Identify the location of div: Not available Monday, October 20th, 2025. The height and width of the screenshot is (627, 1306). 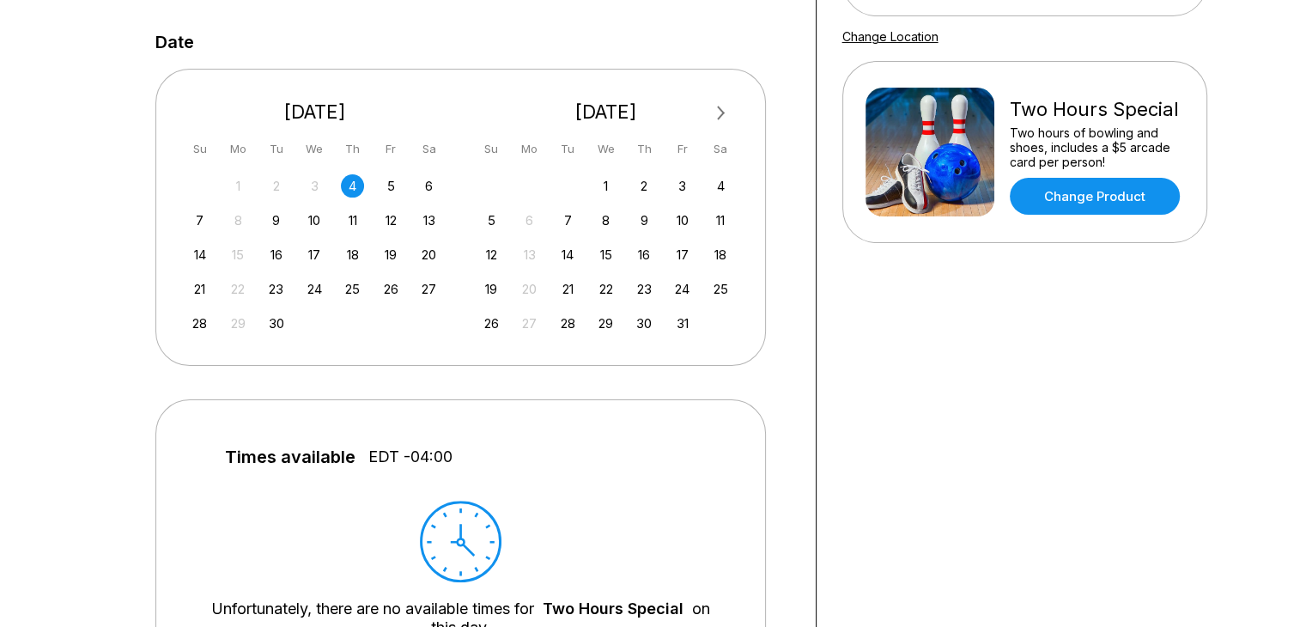
(529, 288).